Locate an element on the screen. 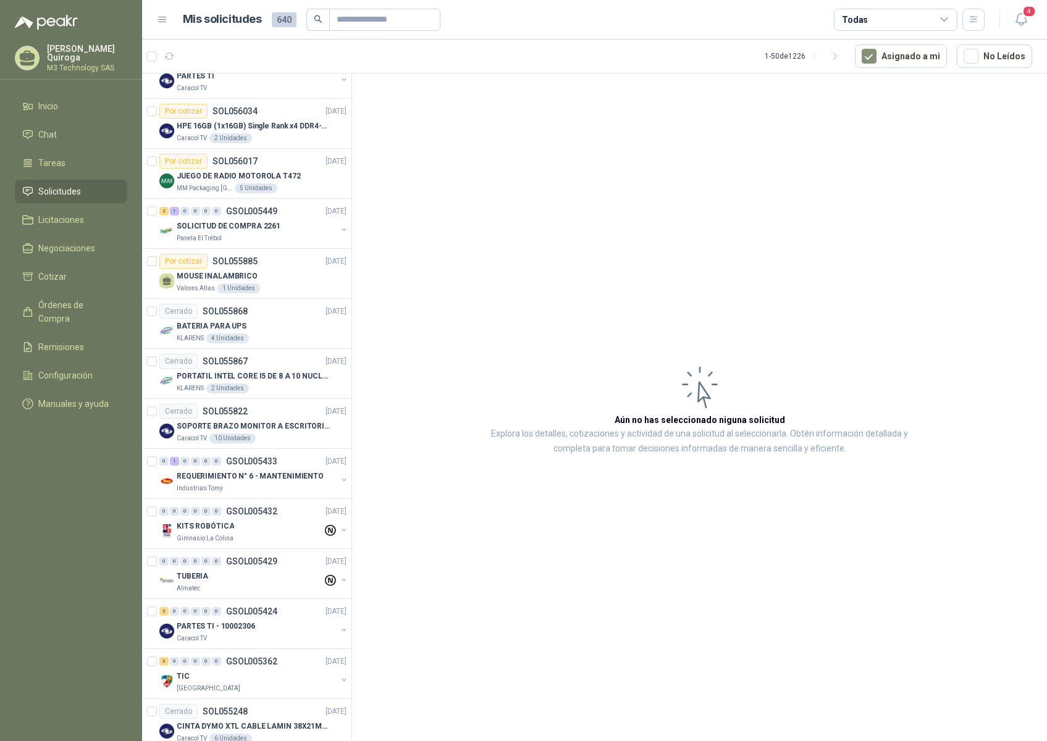 This screenshot has height=741, width=1047. p: SOL055885 is located at coordinates (235, 261).